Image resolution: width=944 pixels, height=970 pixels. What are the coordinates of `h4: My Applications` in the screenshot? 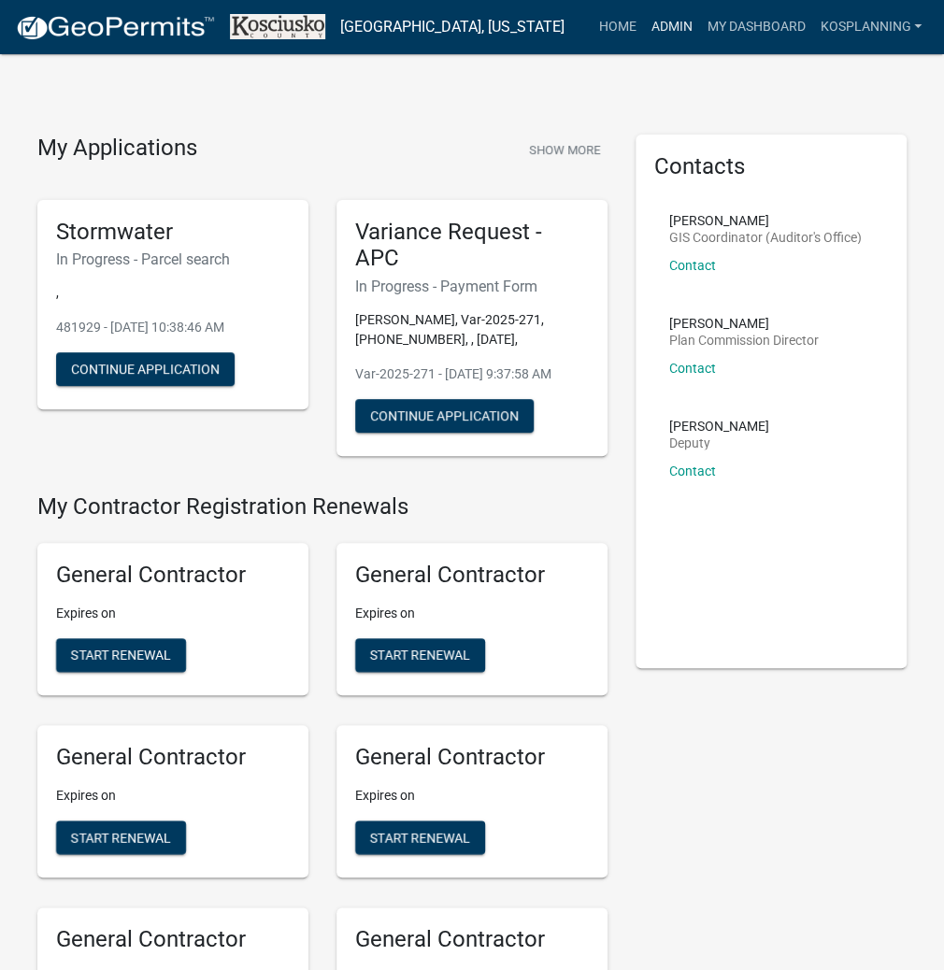 It's located at (117, 149).